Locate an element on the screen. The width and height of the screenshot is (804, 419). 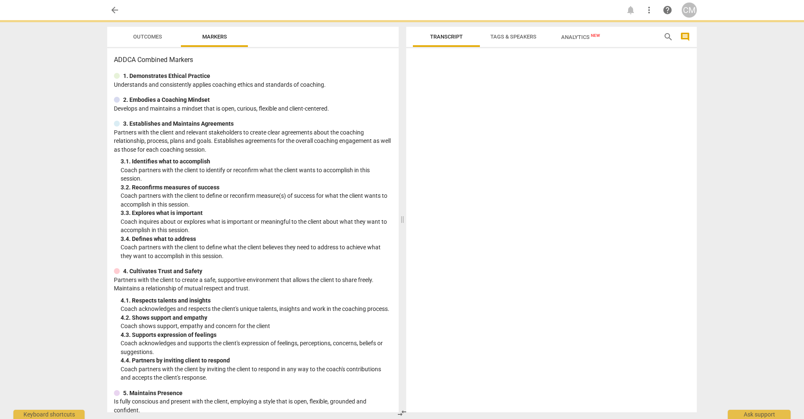
span: more_vert is located at coordinates (649, 10).